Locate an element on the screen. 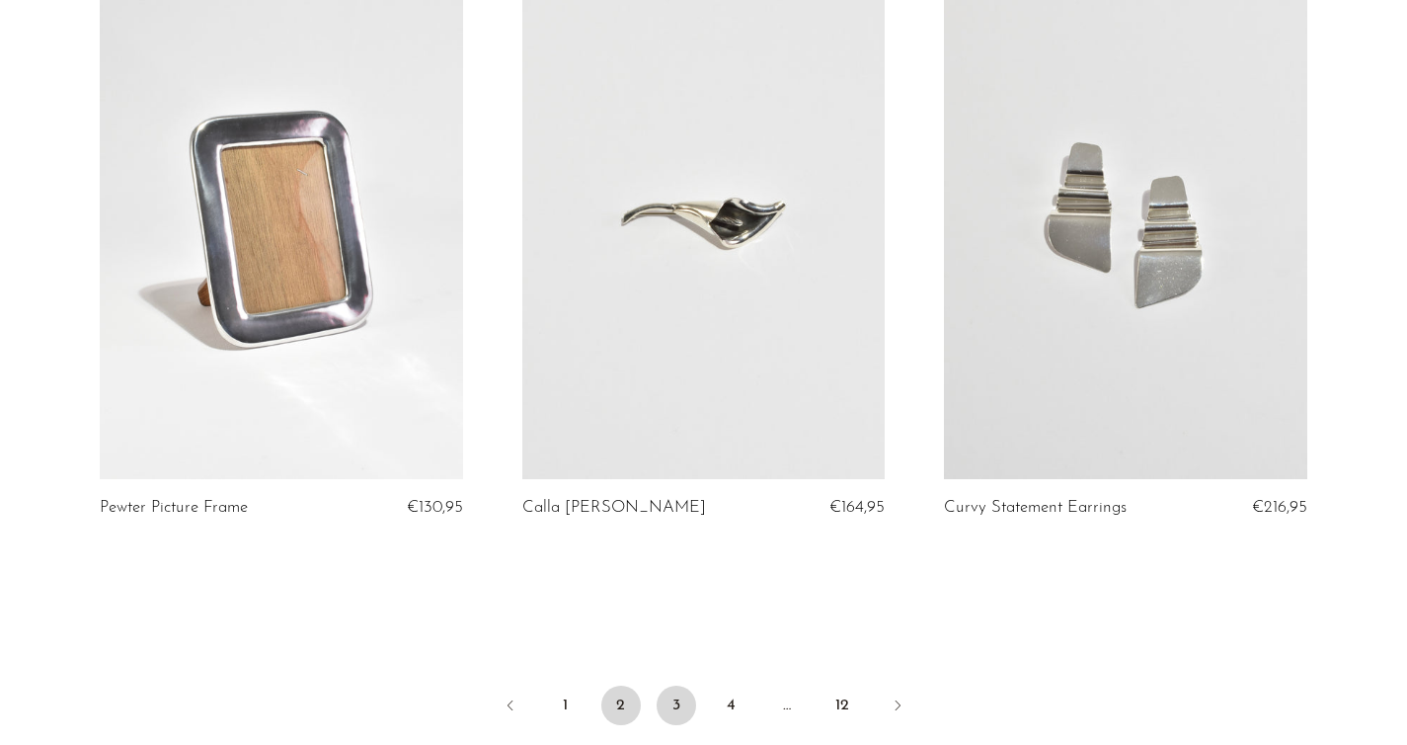 This screenshot has height=745, width=1407. span: €164,95 is located at coordinates (857, 507).